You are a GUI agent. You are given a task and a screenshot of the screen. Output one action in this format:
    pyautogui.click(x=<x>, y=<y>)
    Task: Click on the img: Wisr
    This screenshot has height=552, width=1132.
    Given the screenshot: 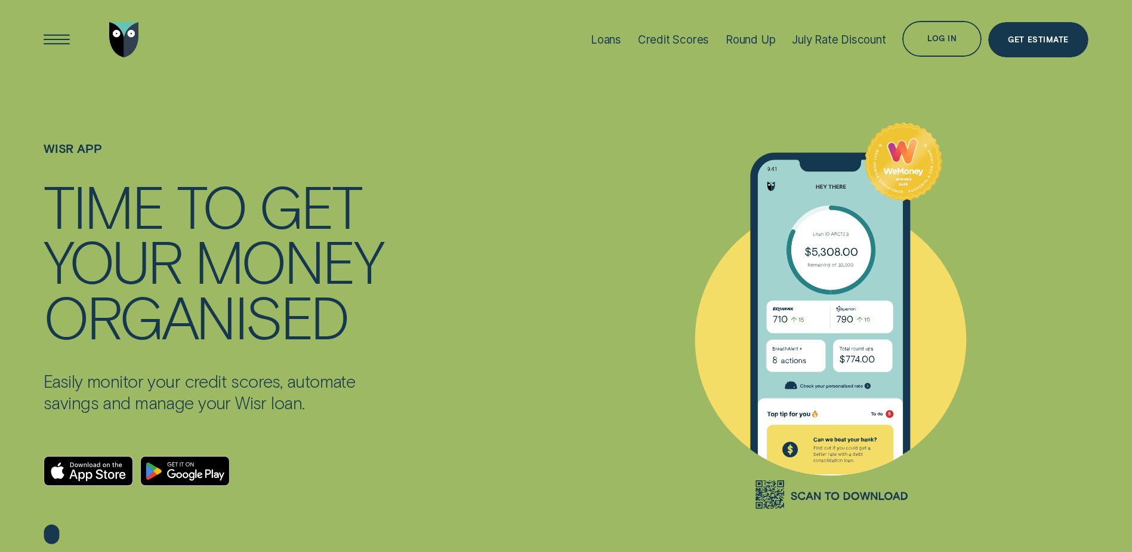 What is the action you would take?
    pyautogui.click(x=124, y=40)
    